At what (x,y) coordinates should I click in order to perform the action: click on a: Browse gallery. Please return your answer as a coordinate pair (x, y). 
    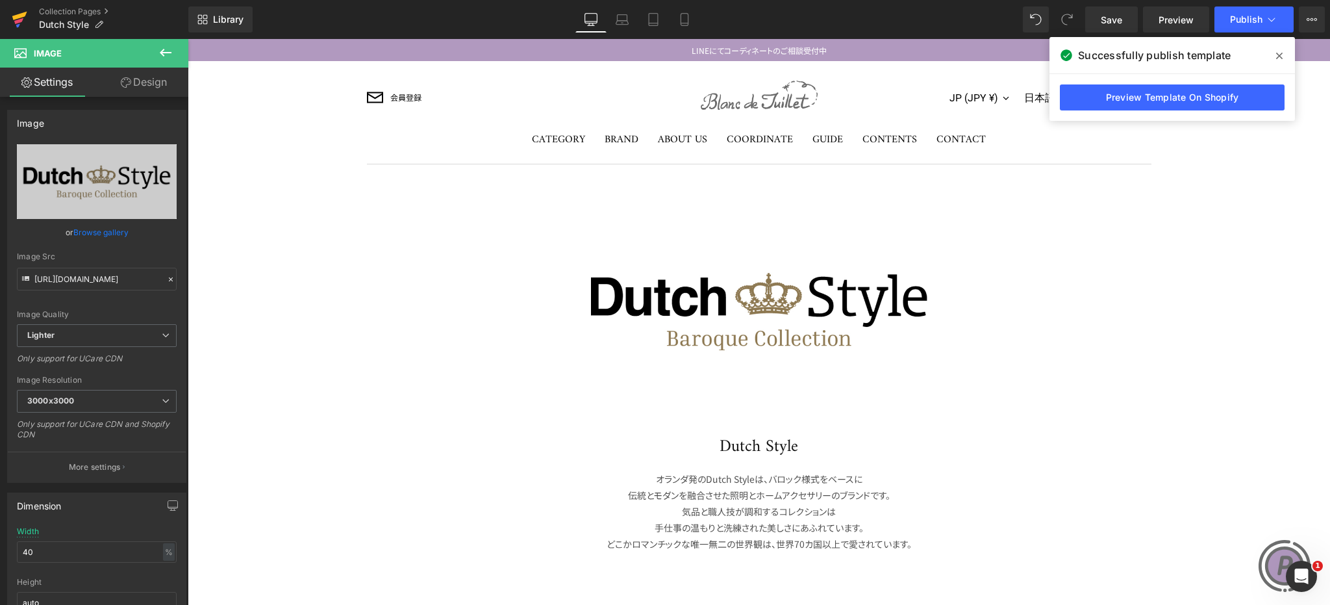
    Looking at the image, I should click on (101, 232).